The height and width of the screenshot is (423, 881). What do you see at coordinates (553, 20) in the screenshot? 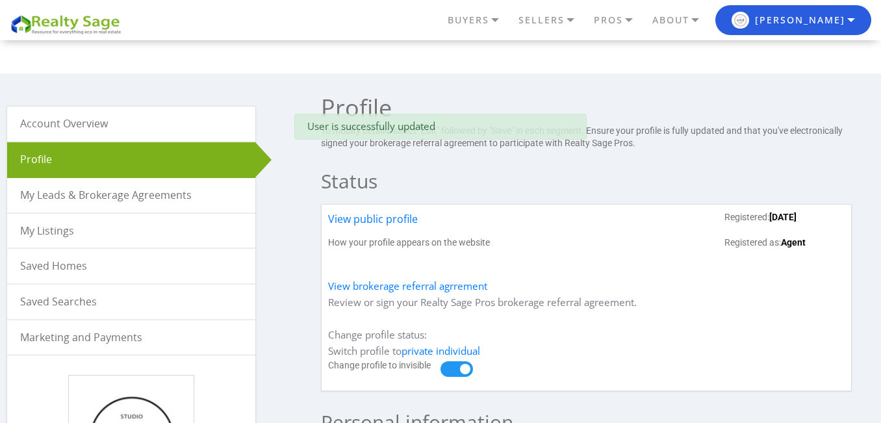
I see `a: SELLERS` at bounding box center [553, 20].